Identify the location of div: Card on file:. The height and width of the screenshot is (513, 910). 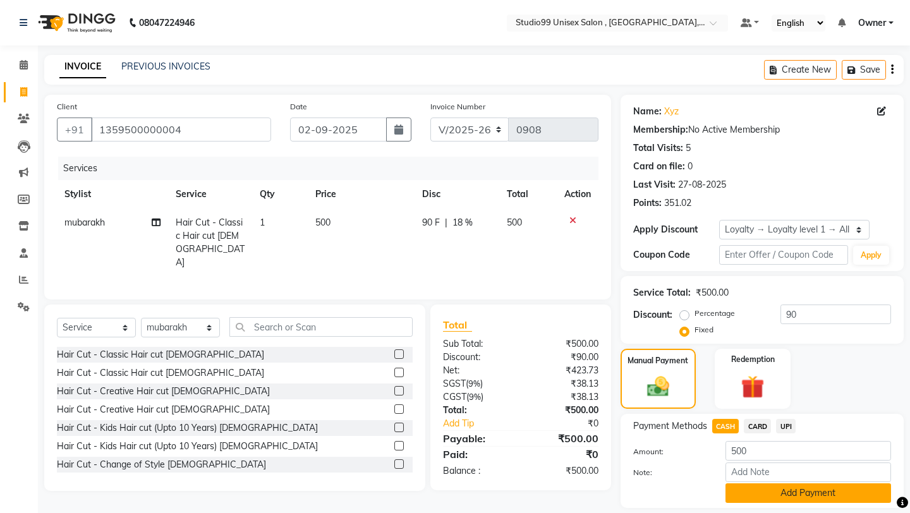
(659, 166).